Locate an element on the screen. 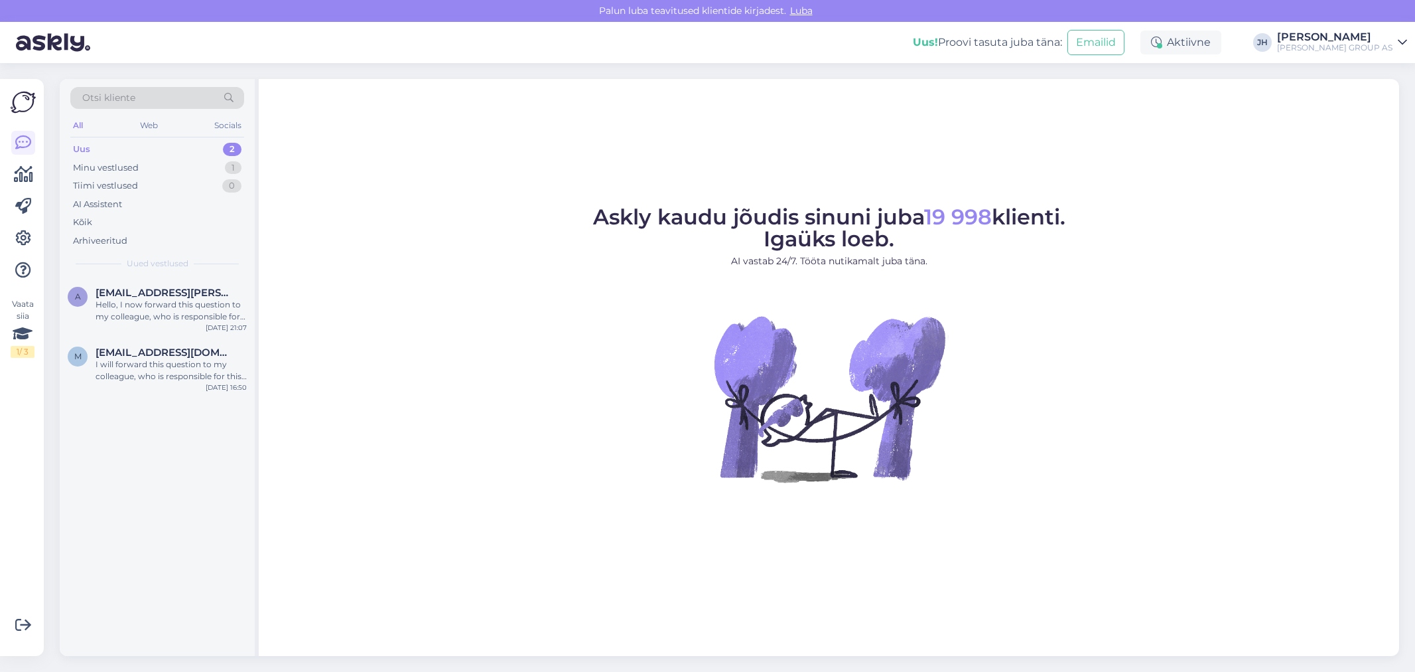 This screenshot has width=1415, height=672. div: JH is located at coordinates (1263, 42).